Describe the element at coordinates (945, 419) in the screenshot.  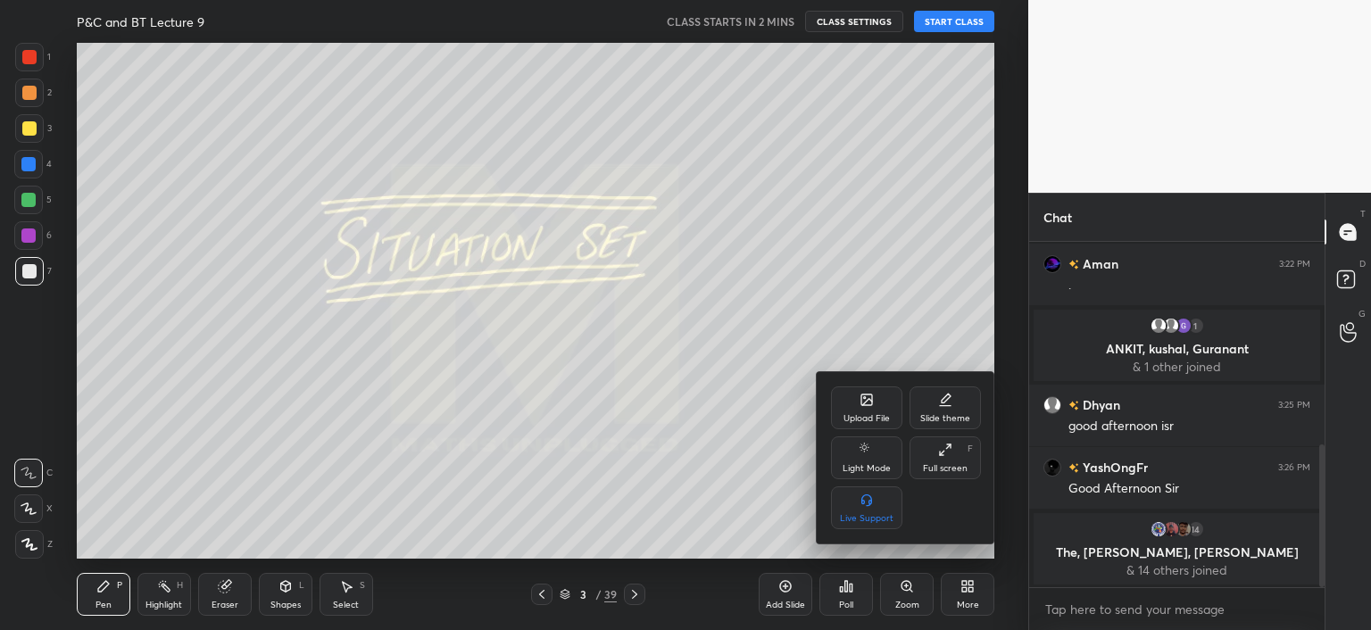
I see `div: Slide theme` at that location.